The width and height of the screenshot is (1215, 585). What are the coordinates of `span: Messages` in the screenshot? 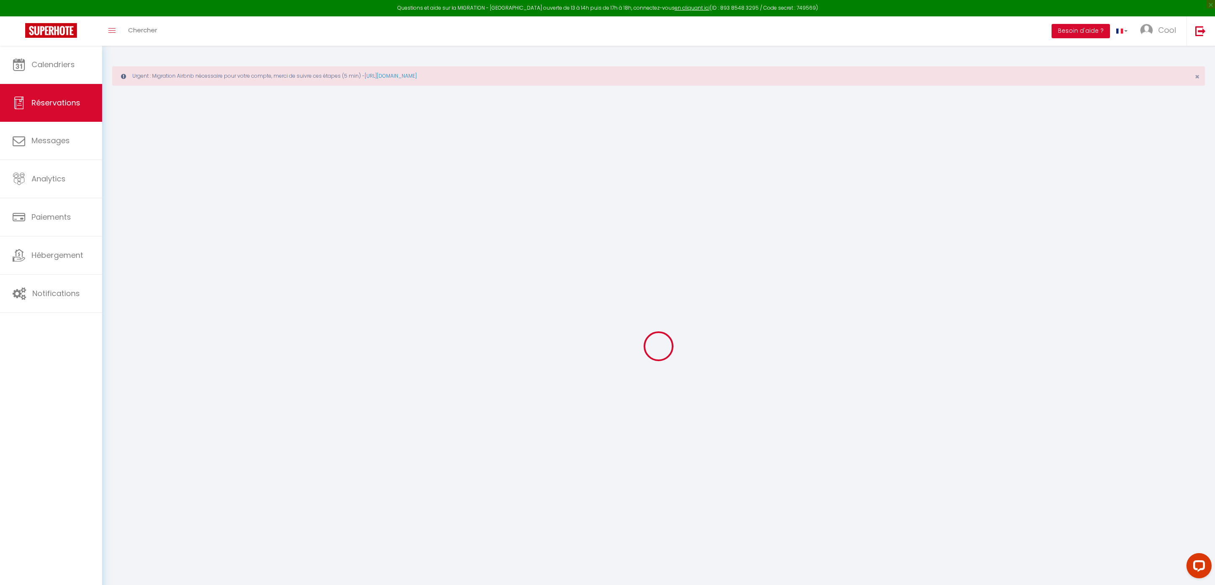 It's located at (50, 140).